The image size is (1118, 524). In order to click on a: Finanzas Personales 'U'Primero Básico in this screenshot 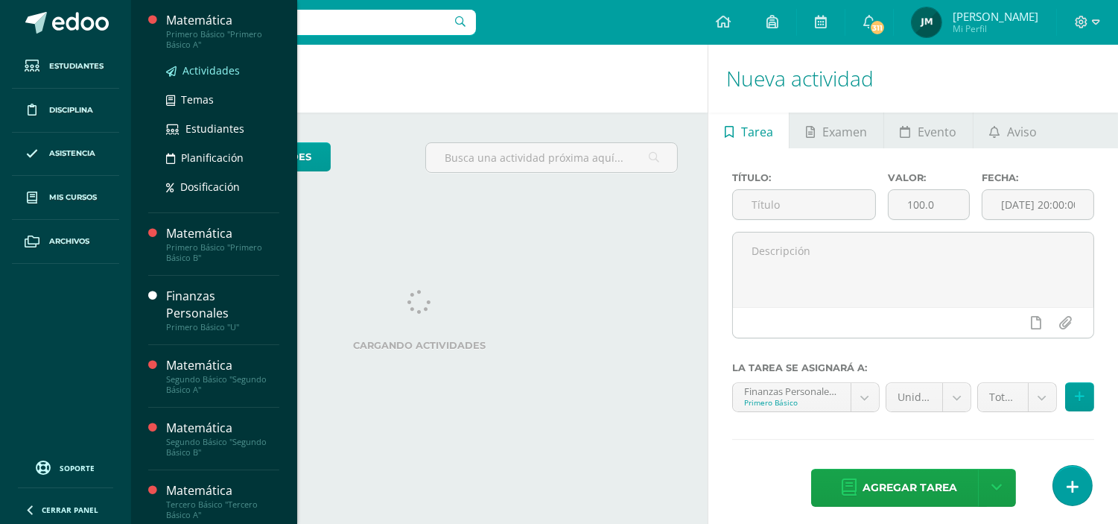, I will do `click(806, 397)`.